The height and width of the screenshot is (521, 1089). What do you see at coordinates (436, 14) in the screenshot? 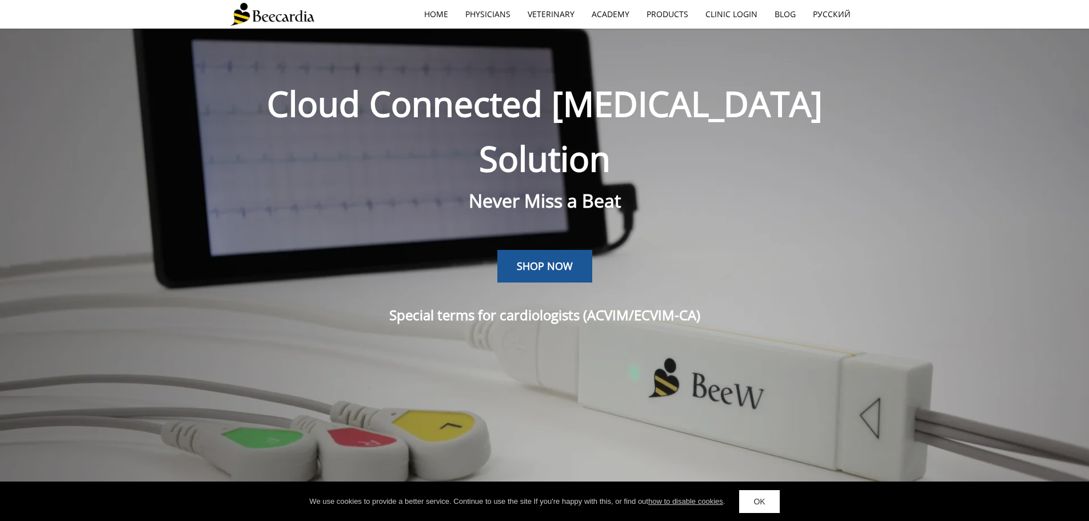
I see `a: home` at bounding box center [436, 14].